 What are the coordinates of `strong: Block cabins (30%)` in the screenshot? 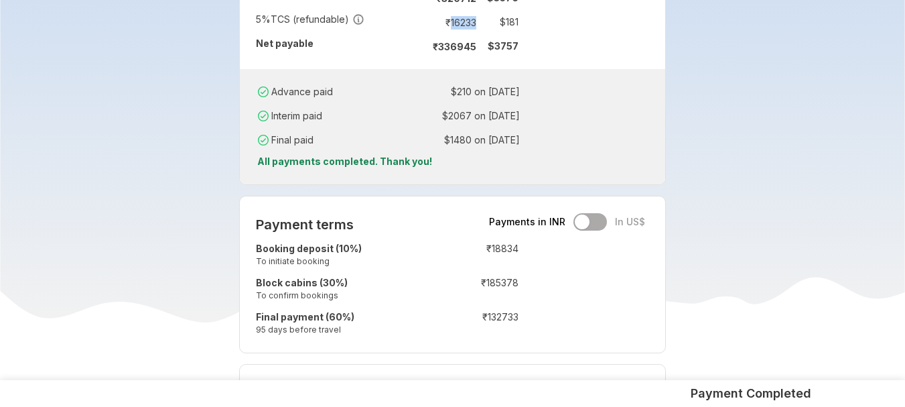 It's located at (302, 282).